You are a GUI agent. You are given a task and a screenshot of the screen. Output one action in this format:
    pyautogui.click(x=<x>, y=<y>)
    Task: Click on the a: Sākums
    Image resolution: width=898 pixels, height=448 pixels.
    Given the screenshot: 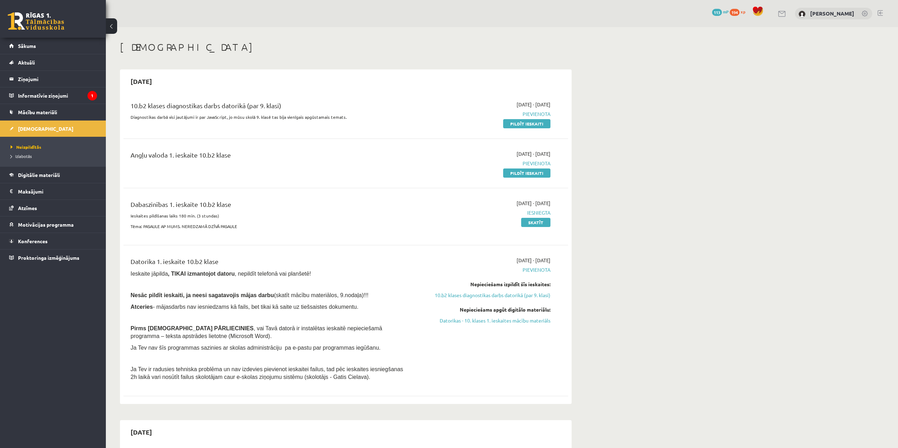 What is the action you would take?
    pyautogui.click(x=53, y=46)
    